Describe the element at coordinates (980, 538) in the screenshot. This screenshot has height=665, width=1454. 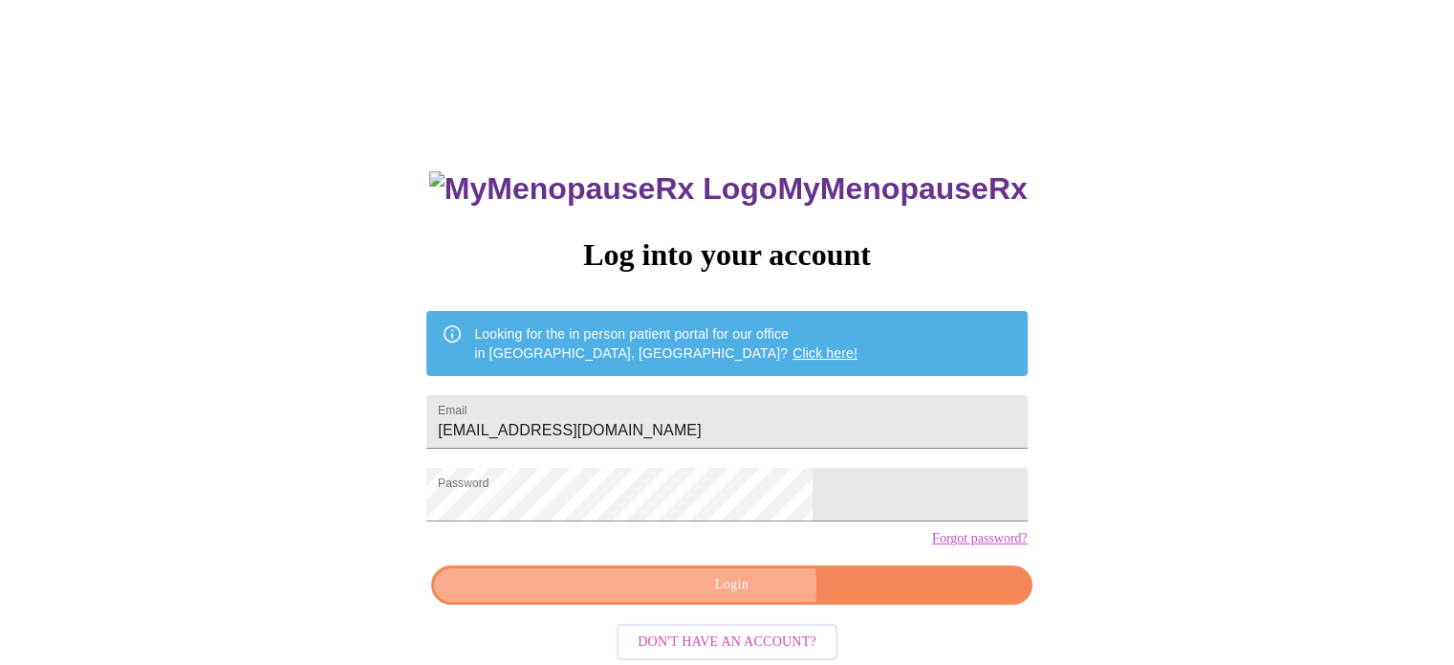
I see `a: Forgot password?` at that location.